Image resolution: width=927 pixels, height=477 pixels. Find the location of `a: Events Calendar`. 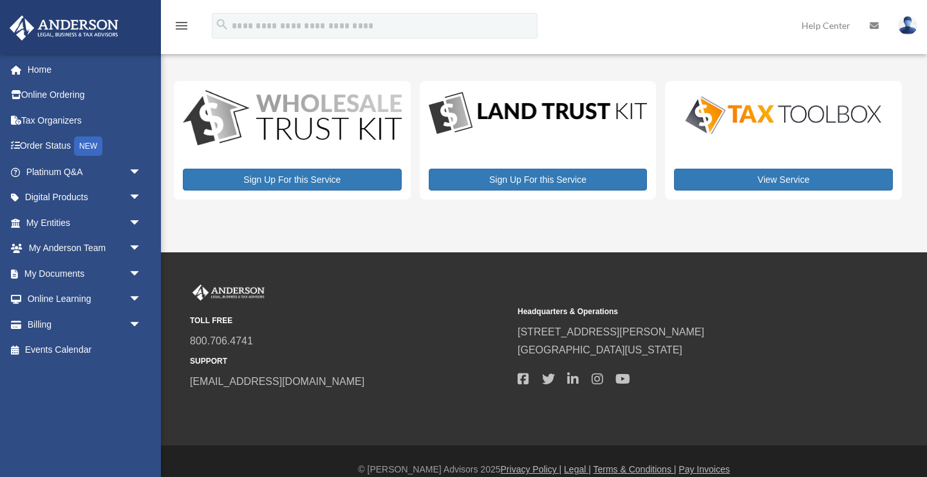

a: Events Calendar is located at coordinates (85, 350).